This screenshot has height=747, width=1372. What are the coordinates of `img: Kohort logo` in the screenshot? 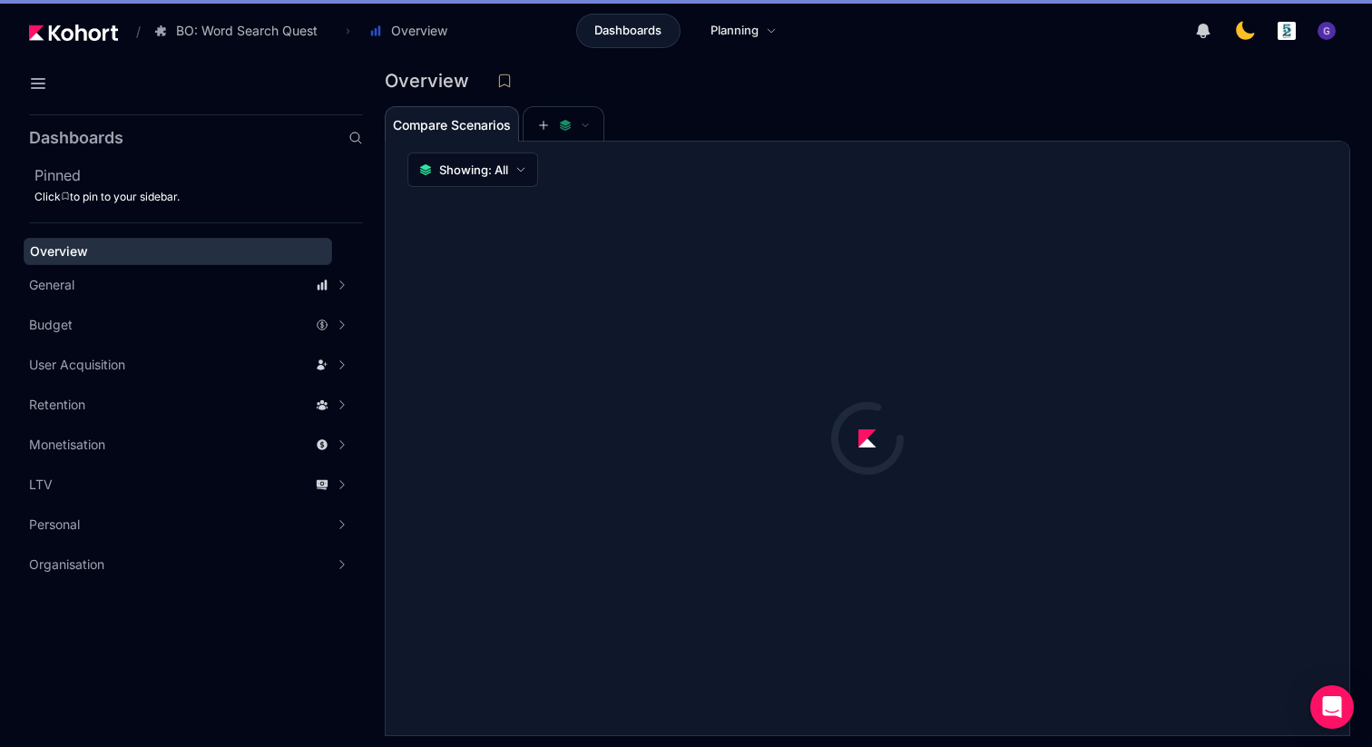 It's located at (73, 33).